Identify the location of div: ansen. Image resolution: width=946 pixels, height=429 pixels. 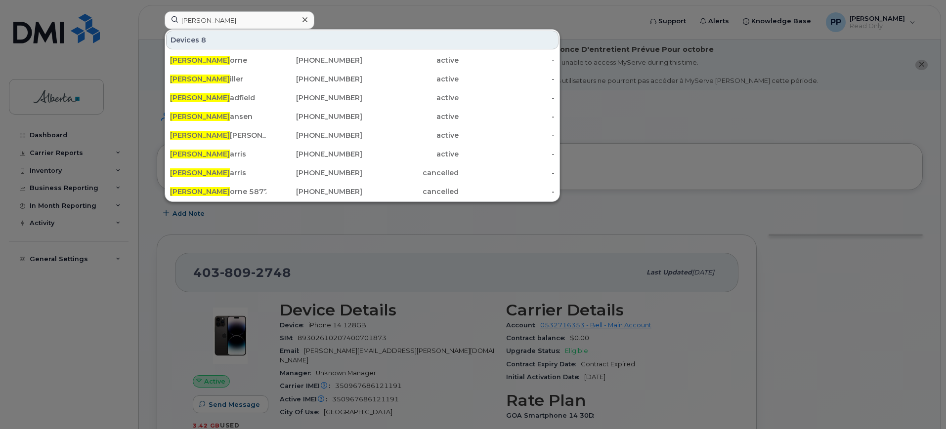
(218, 117).